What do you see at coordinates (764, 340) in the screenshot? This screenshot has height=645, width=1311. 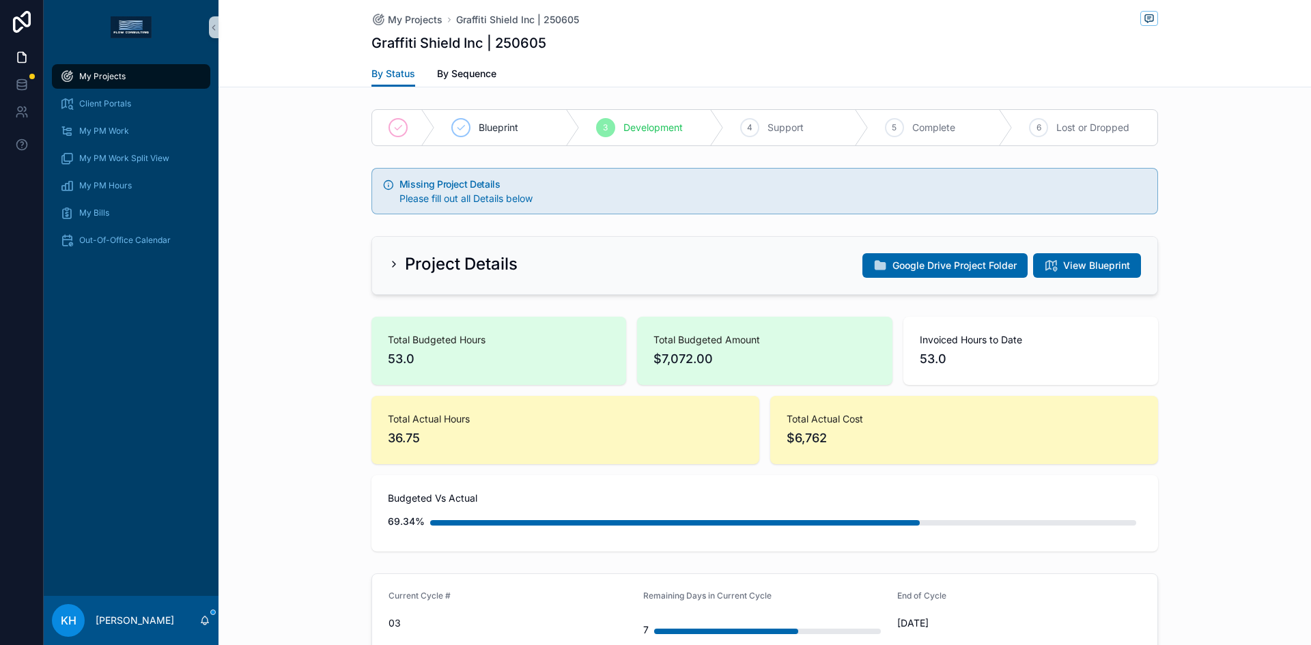 I see `span: Total Budgeted Amount` at bounding box center [764, 340].